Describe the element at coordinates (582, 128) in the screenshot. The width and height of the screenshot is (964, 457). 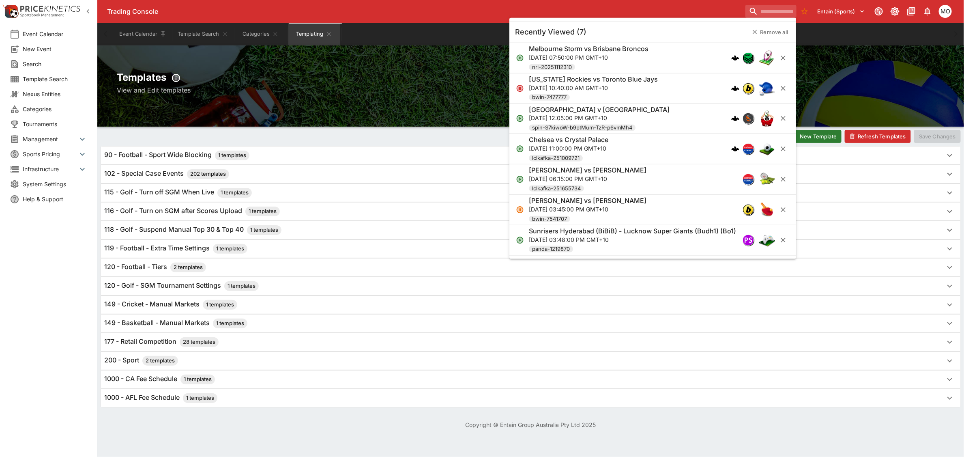
I see `span: spin-S7kiwoW-b9ptMum-TzR-p6vmMh4` at that location.